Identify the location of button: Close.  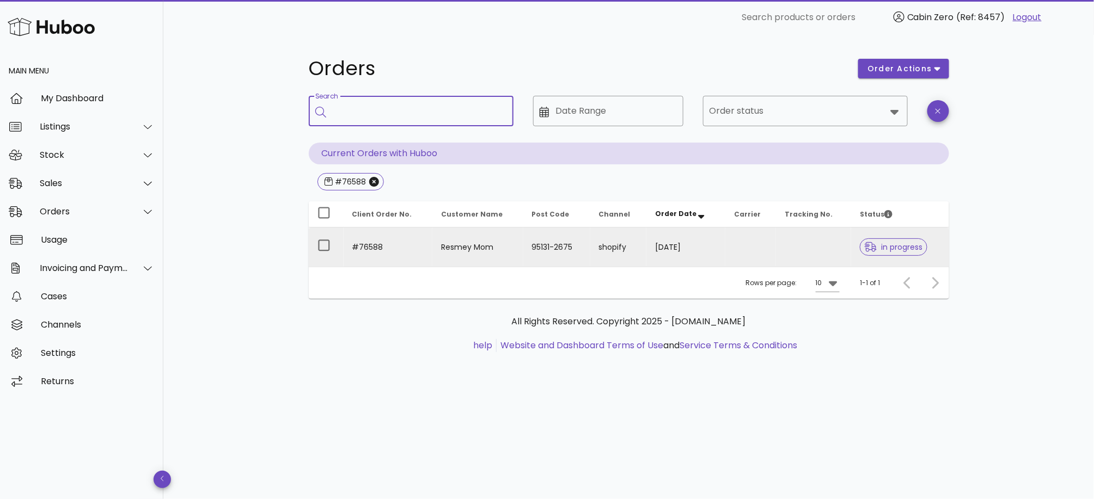
(374, 182).